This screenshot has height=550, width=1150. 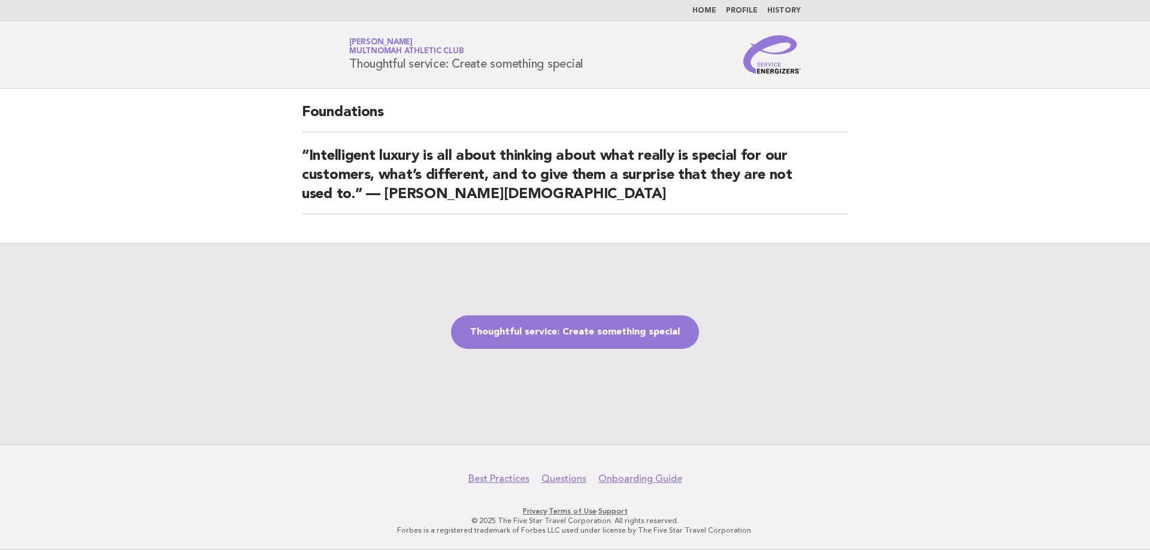 What do you see at coordinates (575, 180) in the screenshot?
I see `h2: “Intelligent luxury is all about thinking about what really is special for our customers, what’s ...` at bounding box center [575, 180].